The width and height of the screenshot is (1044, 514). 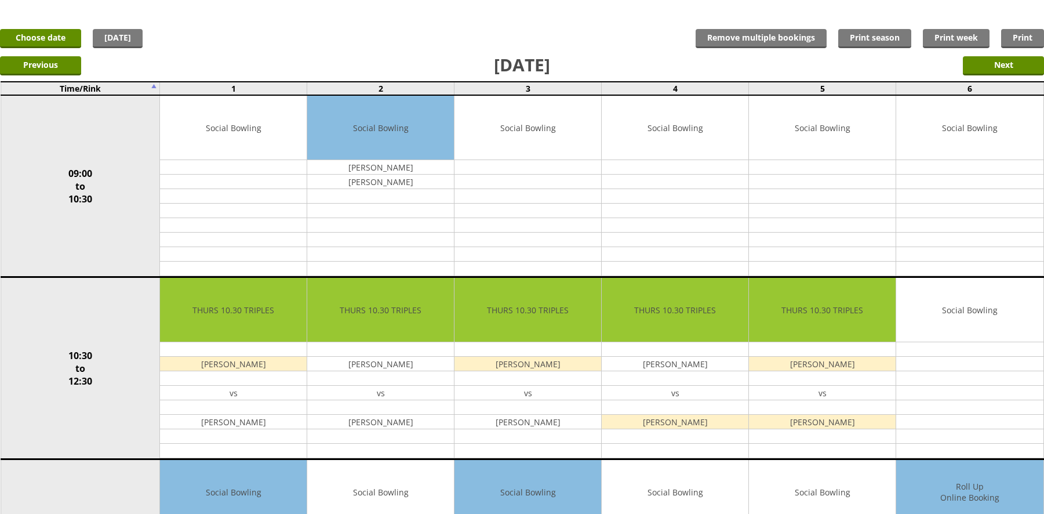 What do you see at coordinates (80, 368) in the screenshot?
I see `td: 10:30 to 12:30` at bounding box center [80, 368].